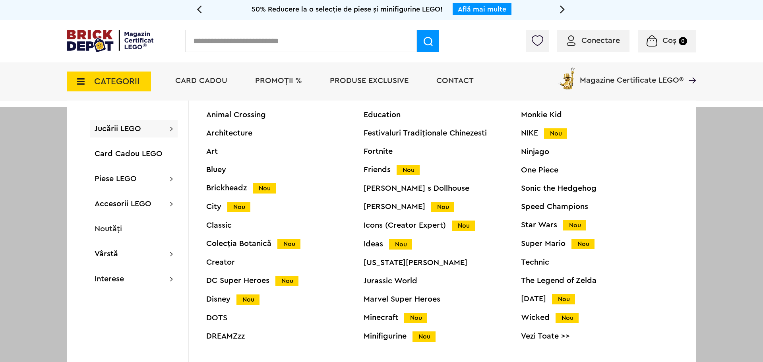 The width and height of the screenshot is (763, 362). What do you see at coordinates (682, 41) in the screenshot?
I see `small: 0` at bounding box center [682, 41].